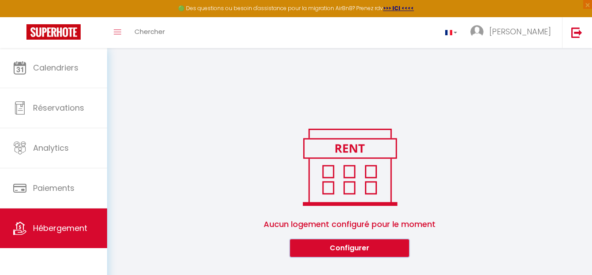  What do you see at coordinates (60, 228) in the screenshot?
I see `span: Hébergement` at bounding box center [60, 228].